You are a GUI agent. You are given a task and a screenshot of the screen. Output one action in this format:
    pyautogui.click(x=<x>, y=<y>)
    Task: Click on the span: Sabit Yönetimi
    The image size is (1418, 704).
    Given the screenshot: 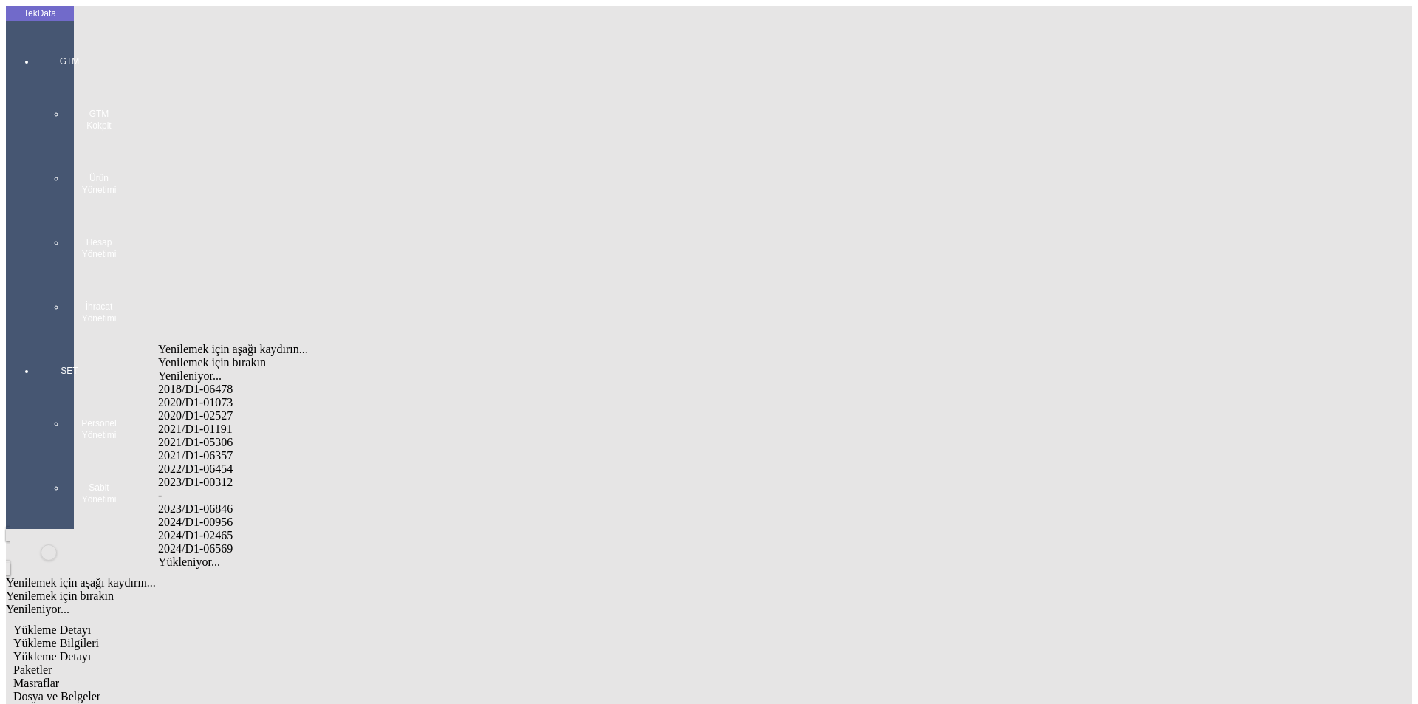 What is the action you would take?
    pyautogui.click(x=99, y=493)
    